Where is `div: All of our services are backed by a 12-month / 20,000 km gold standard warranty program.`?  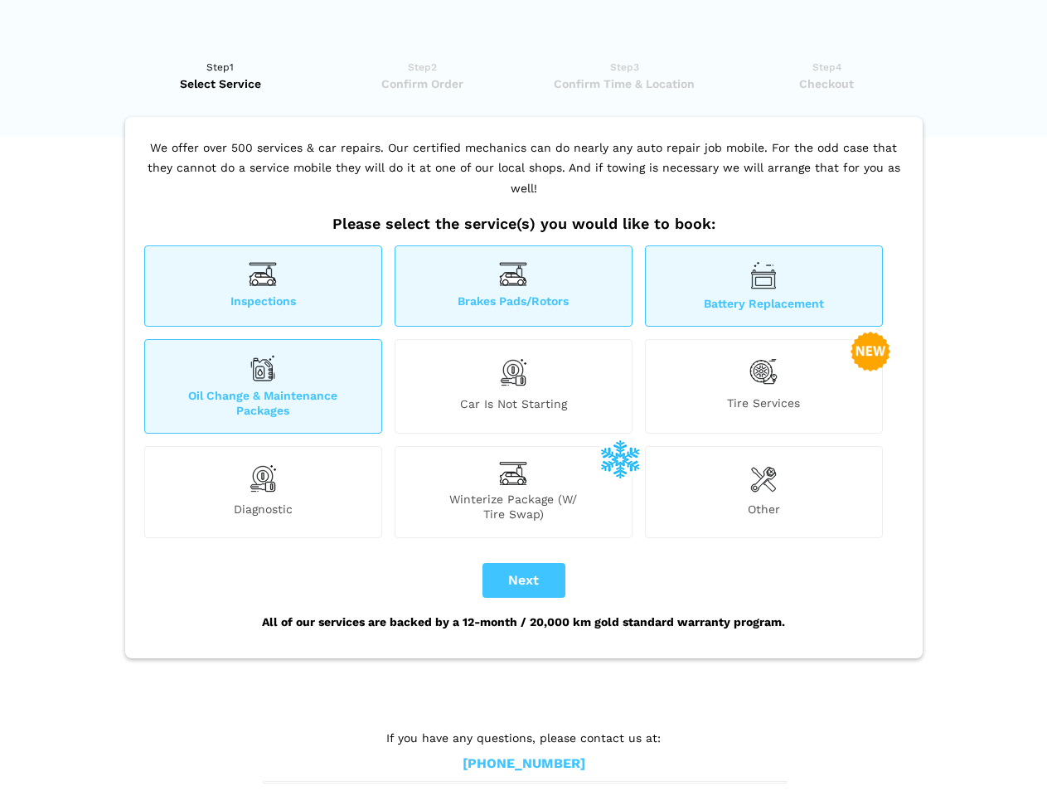
div: All of our services are backed by a 12-month / 20,000 km gold standard warranty program. is located at coordinates (524, 622).